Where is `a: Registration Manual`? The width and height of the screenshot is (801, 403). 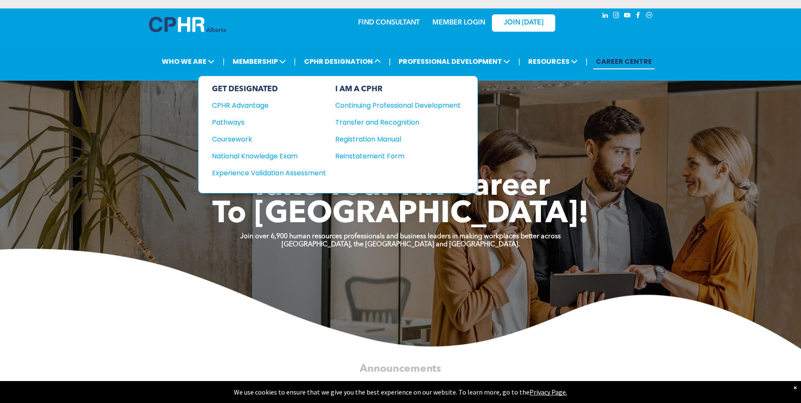
a: Registration Manual is located at coordinates (398, 139).